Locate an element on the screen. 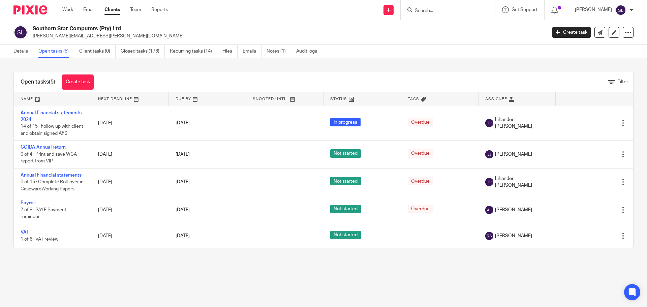  h2: Southern Star Computers (Pty) Ltd is located at coordinates (236, 29).